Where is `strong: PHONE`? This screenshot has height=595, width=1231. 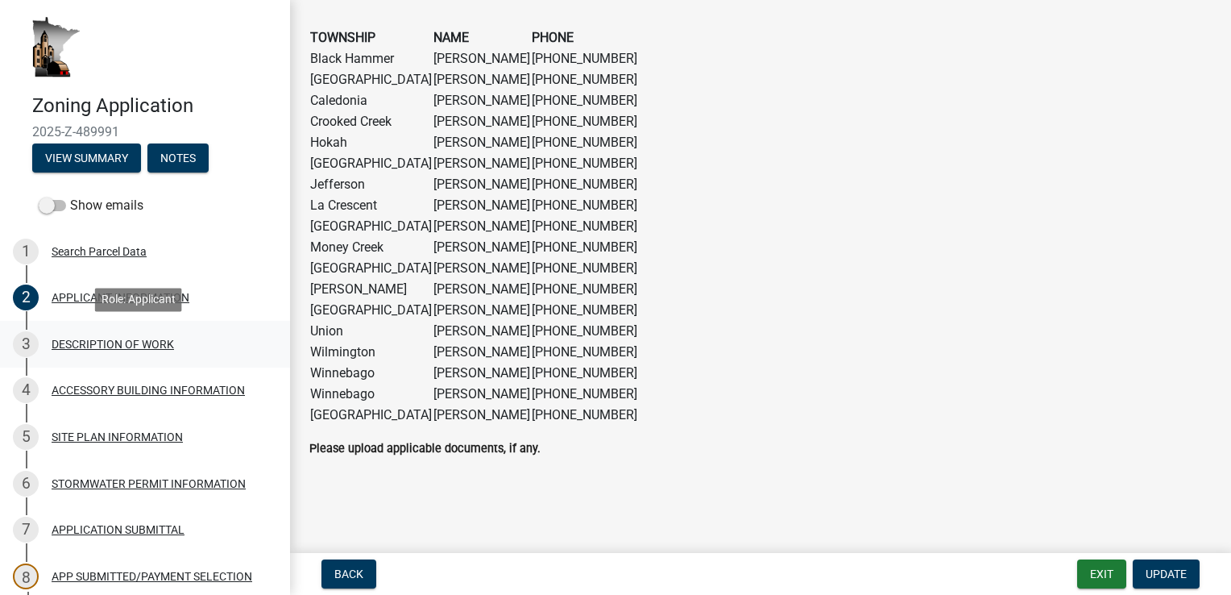 strong: PHONE is located at coordinates (553, 37).